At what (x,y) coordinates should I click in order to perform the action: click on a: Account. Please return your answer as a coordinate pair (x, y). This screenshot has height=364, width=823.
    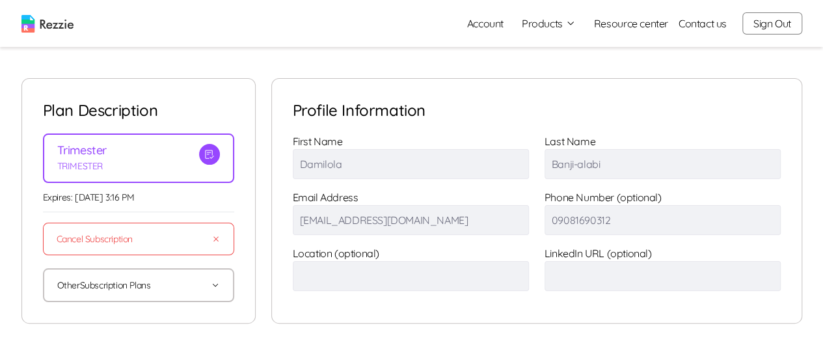
    Looking at the image, I should click on (486, 23).